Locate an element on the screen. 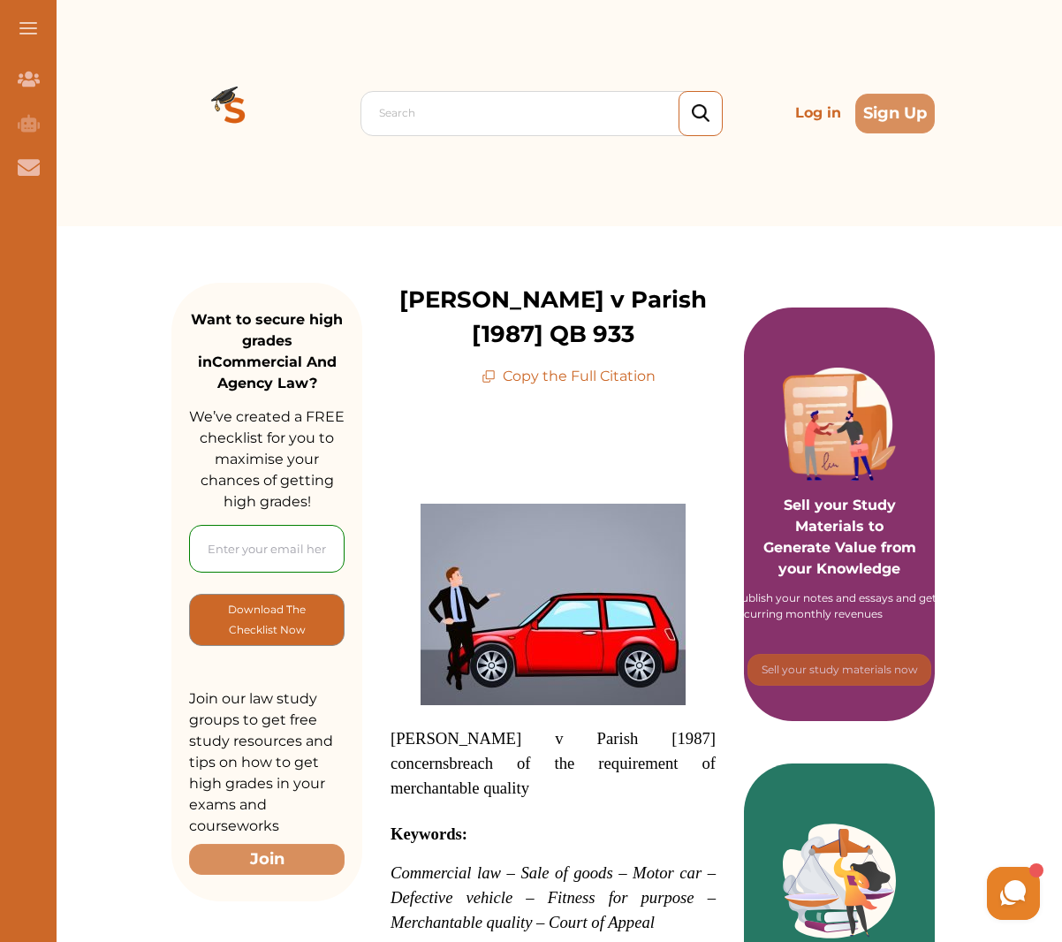 The image size is (1062, 942). p: Sell your Study Materials to Generate Value from your Knowledge is located at coordinates (839, 512).